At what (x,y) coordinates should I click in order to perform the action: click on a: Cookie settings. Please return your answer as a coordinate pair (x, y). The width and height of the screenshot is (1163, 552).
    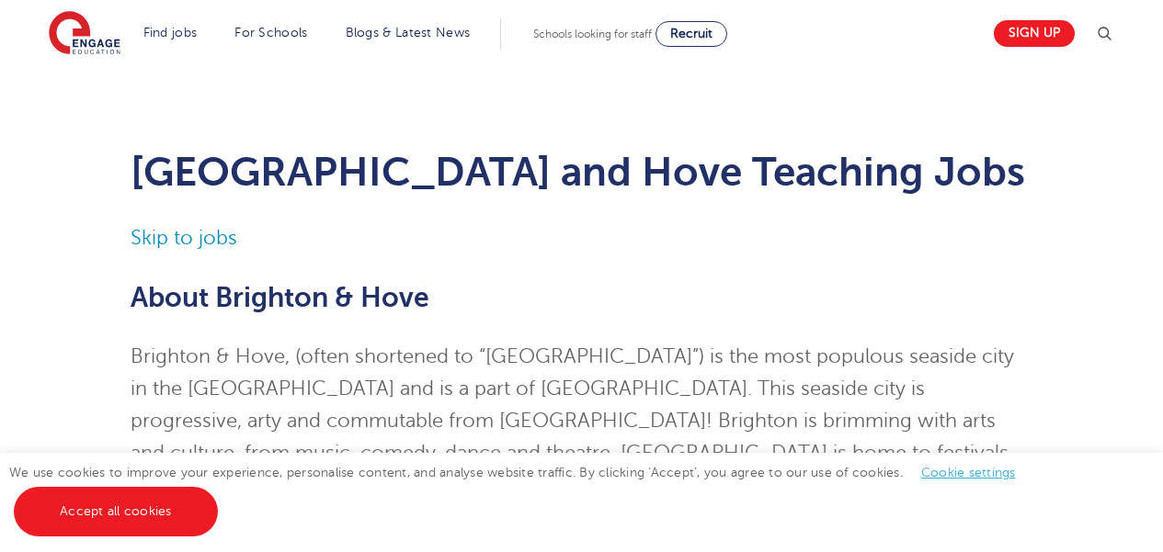
    Looking at the image, I should click on (968, 472).